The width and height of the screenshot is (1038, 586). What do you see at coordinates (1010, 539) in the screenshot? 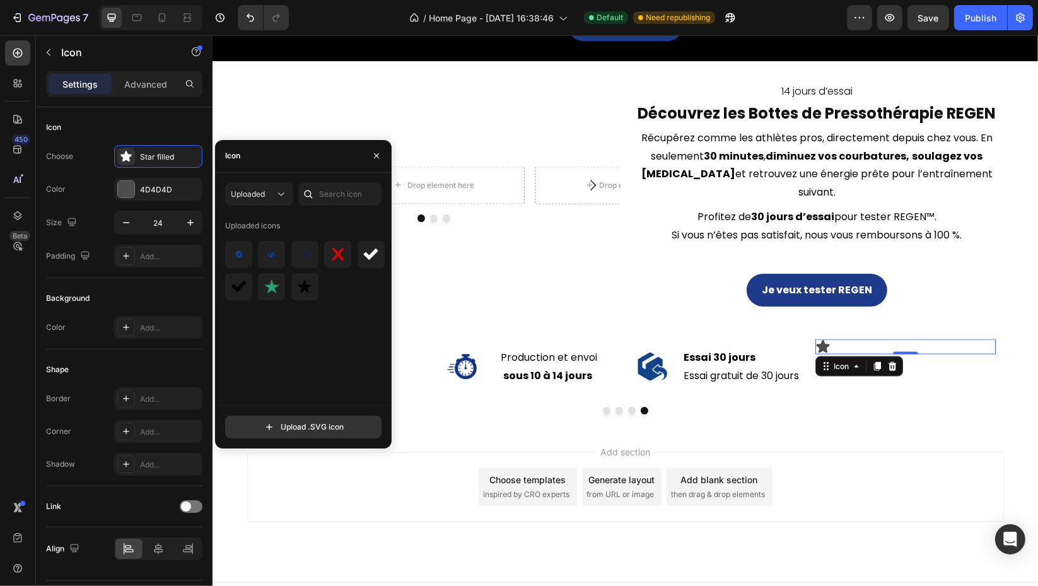
I see `div: Open Intercom Messenger` at bounding box center [1010, 539].